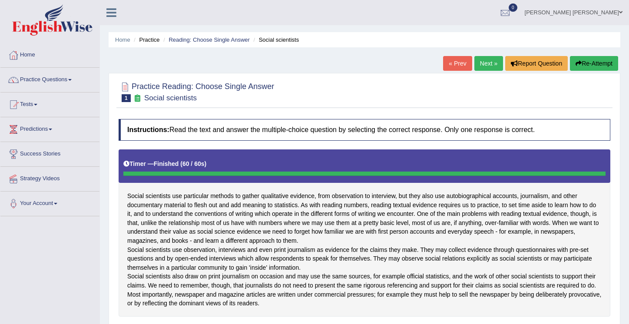  Describe the element at coordinates (489, 63) in the screenshot. I see `a: Next »` at that location.